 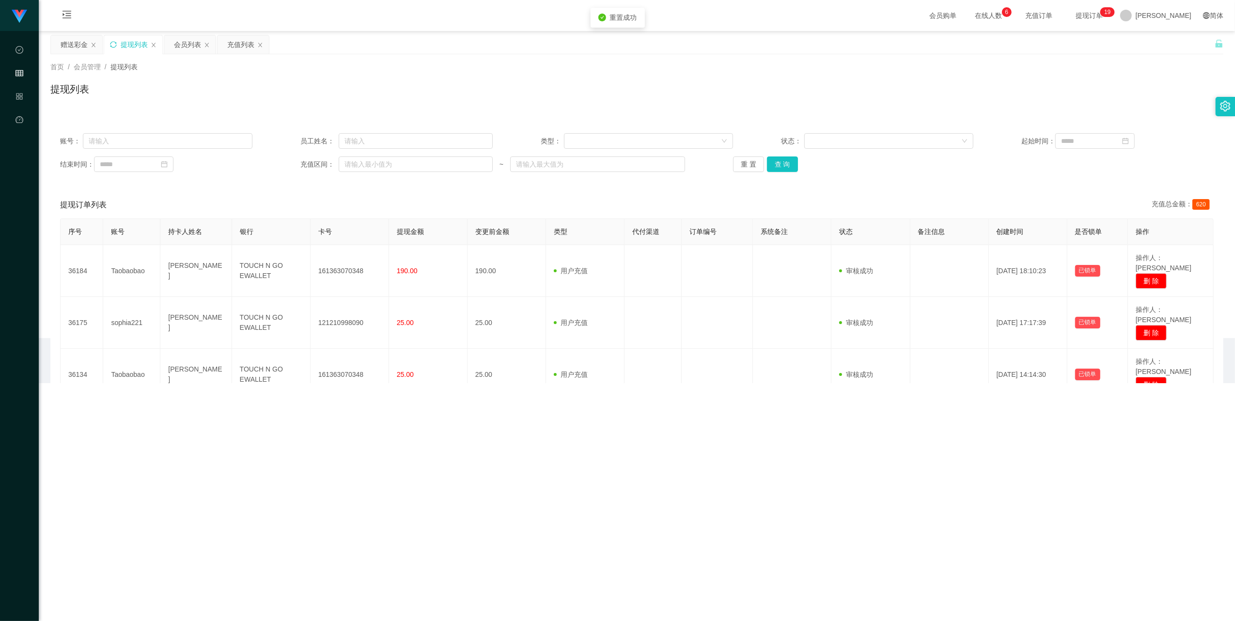 What do you see at coordinates (83, 205) in the screenshot?
I see `span: 提现订单列表` at bounding box center [83, 205].